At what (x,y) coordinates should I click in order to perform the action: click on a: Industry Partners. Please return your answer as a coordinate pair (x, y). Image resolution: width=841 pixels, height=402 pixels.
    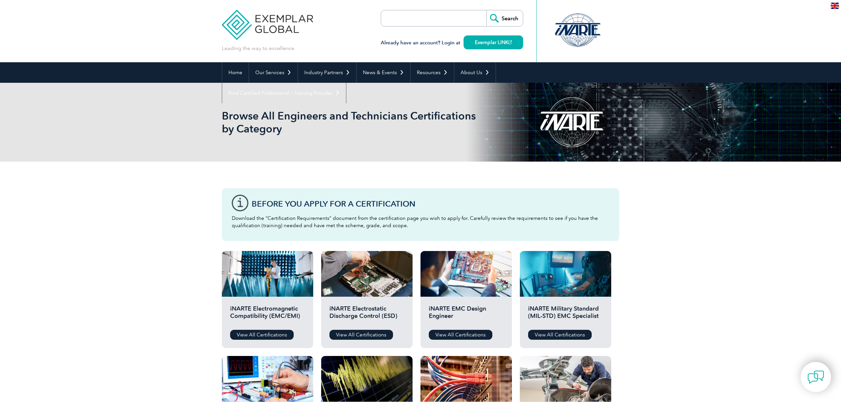
    Looking at the image, I should click on (327, 72).